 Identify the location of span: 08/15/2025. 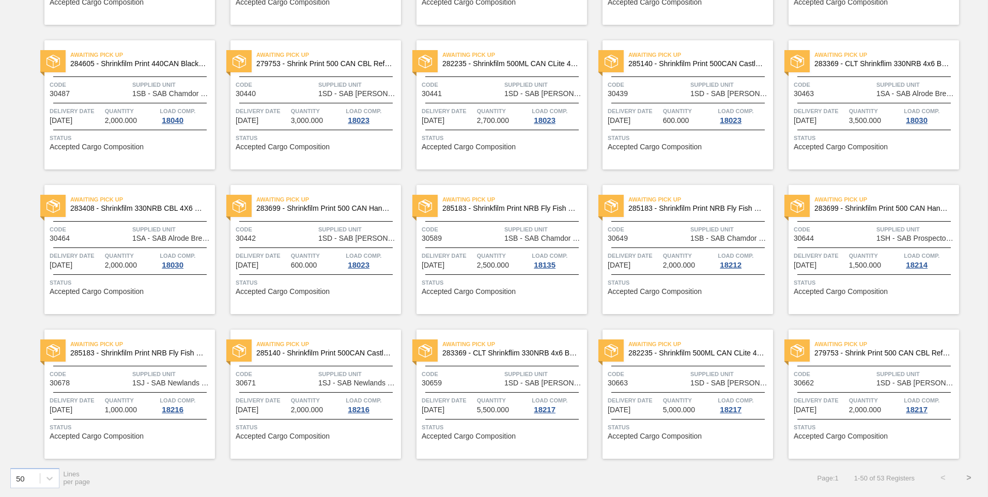
(619, 265).